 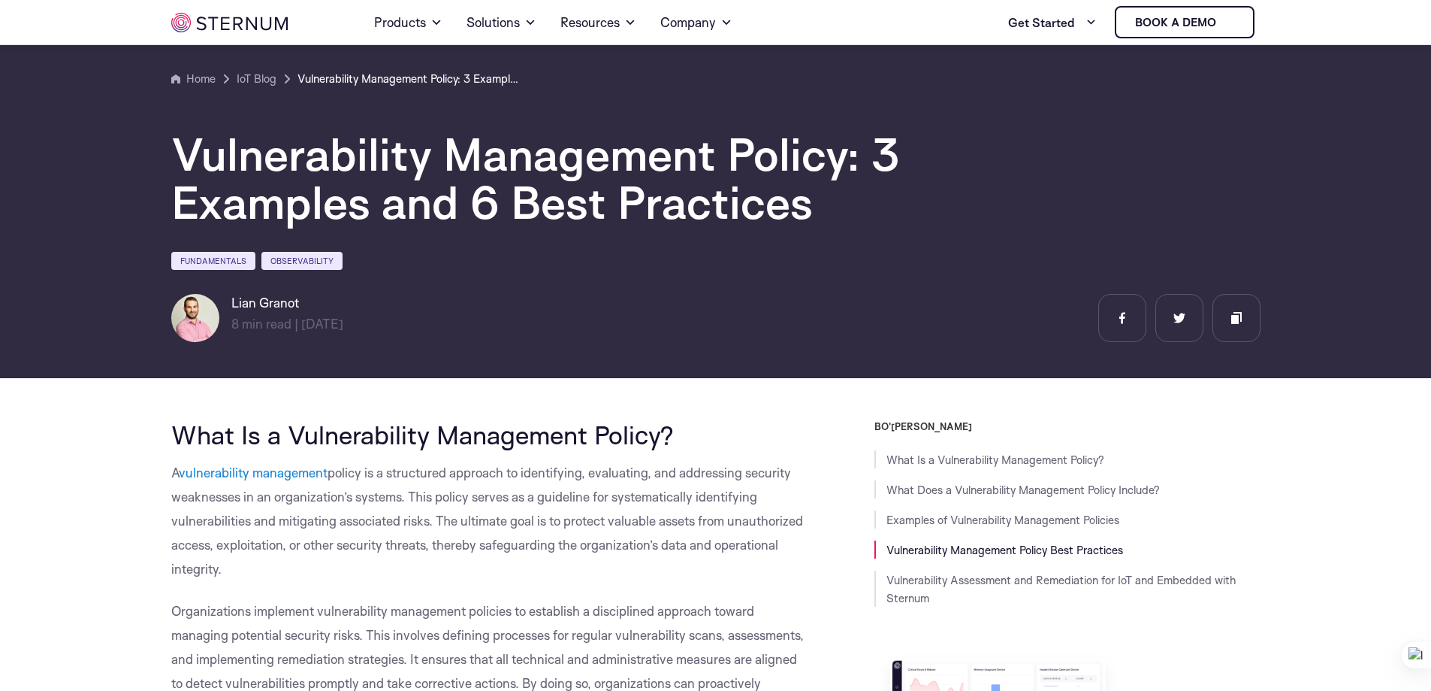 I want to click on a: What Is a Vulnerability Management Policy?, so click(x=996, y=459).